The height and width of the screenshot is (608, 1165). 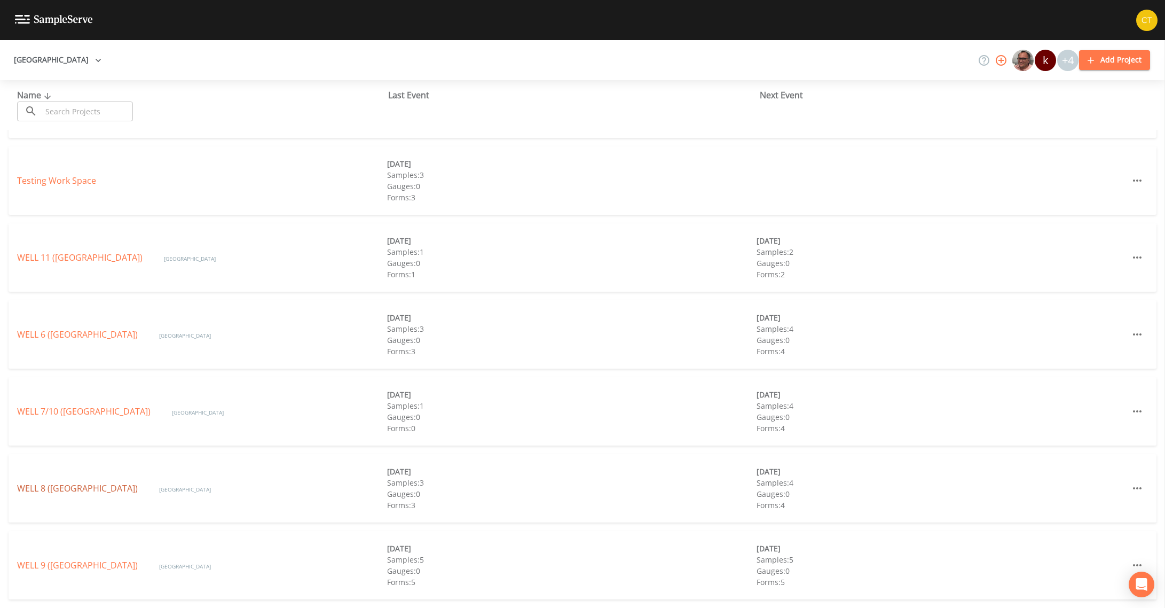 What do you see at coordinates (572, 274) in the screenshot?
I see `div: Forms: 1` at bounding box center [572, 274].